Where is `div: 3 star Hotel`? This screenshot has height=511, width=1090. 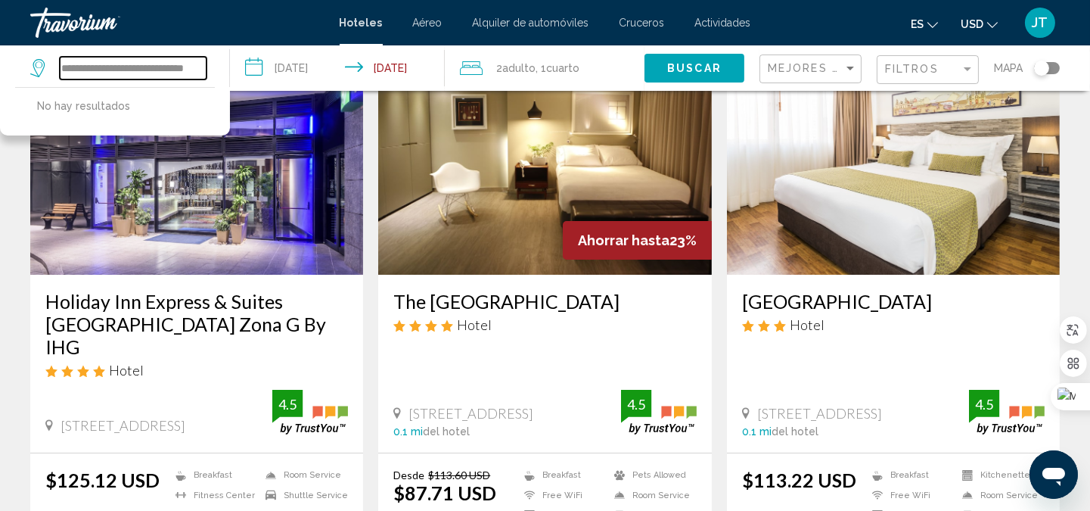
div: 3 star Hotel is located at coordinates (893, 325).